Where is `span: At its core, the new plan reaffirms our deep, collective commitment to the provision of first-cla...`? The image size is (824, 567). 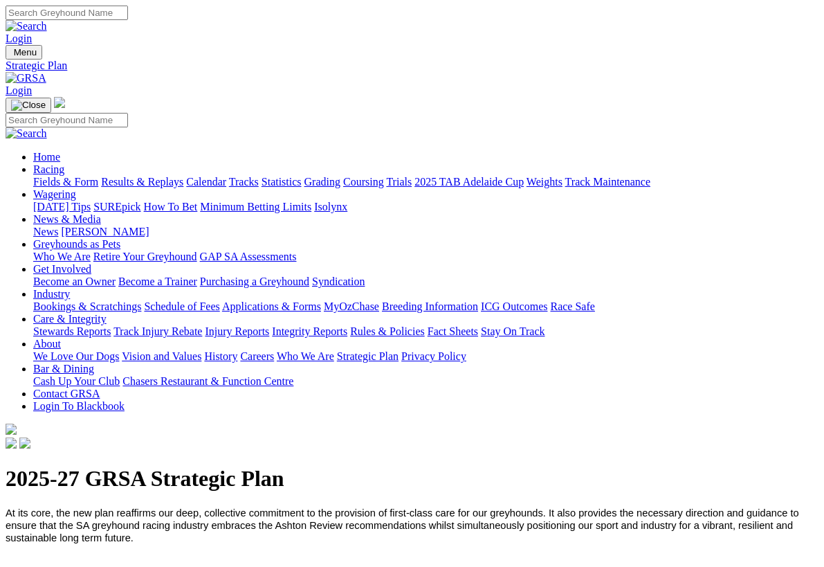
span: At its core, the new plan reaffirms our deep, collective commitment to the provision of first-cla... is located at coordinates (402, 525).